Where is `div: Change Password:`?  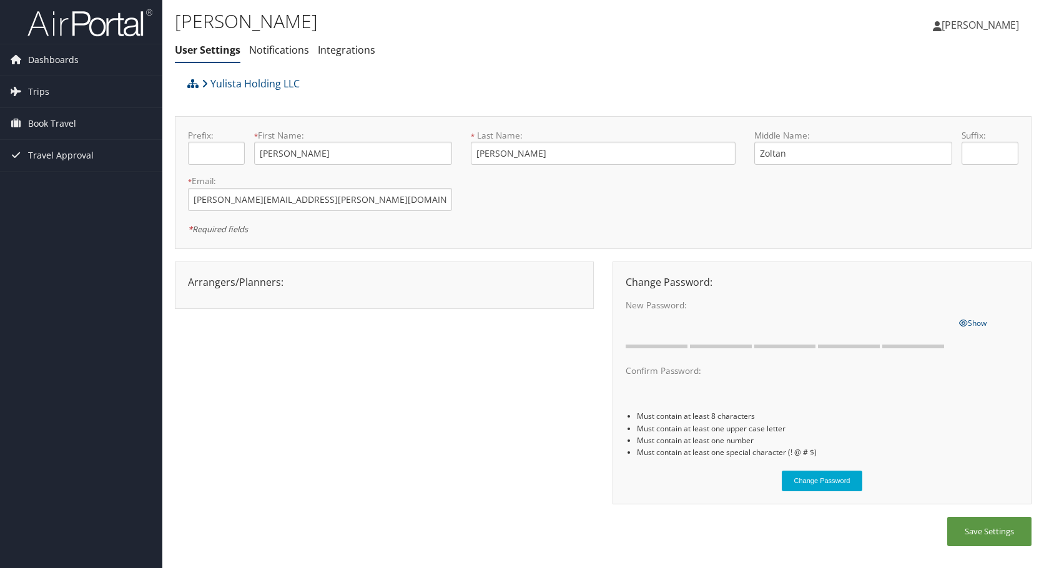
div: Change Password: is located at coordinates (821, 282).